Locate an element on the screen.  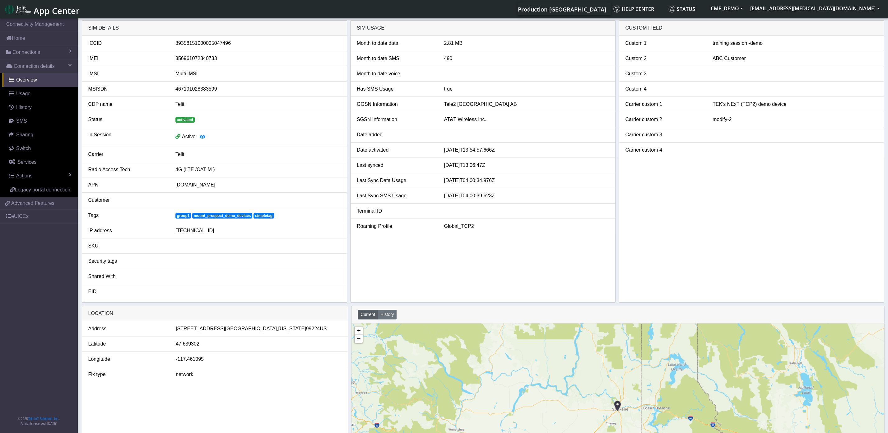
span: Services is located at coordinates (27, 162).